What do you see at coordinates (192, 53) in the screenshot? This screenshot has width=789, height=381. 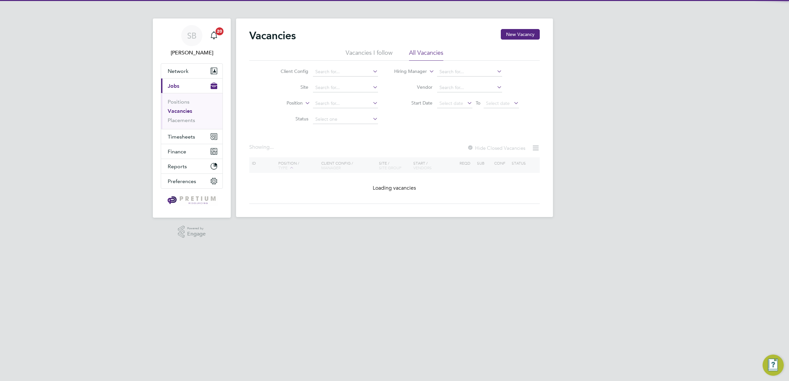 I see `span: Sasha Baird` at bounding box center [192, 53].